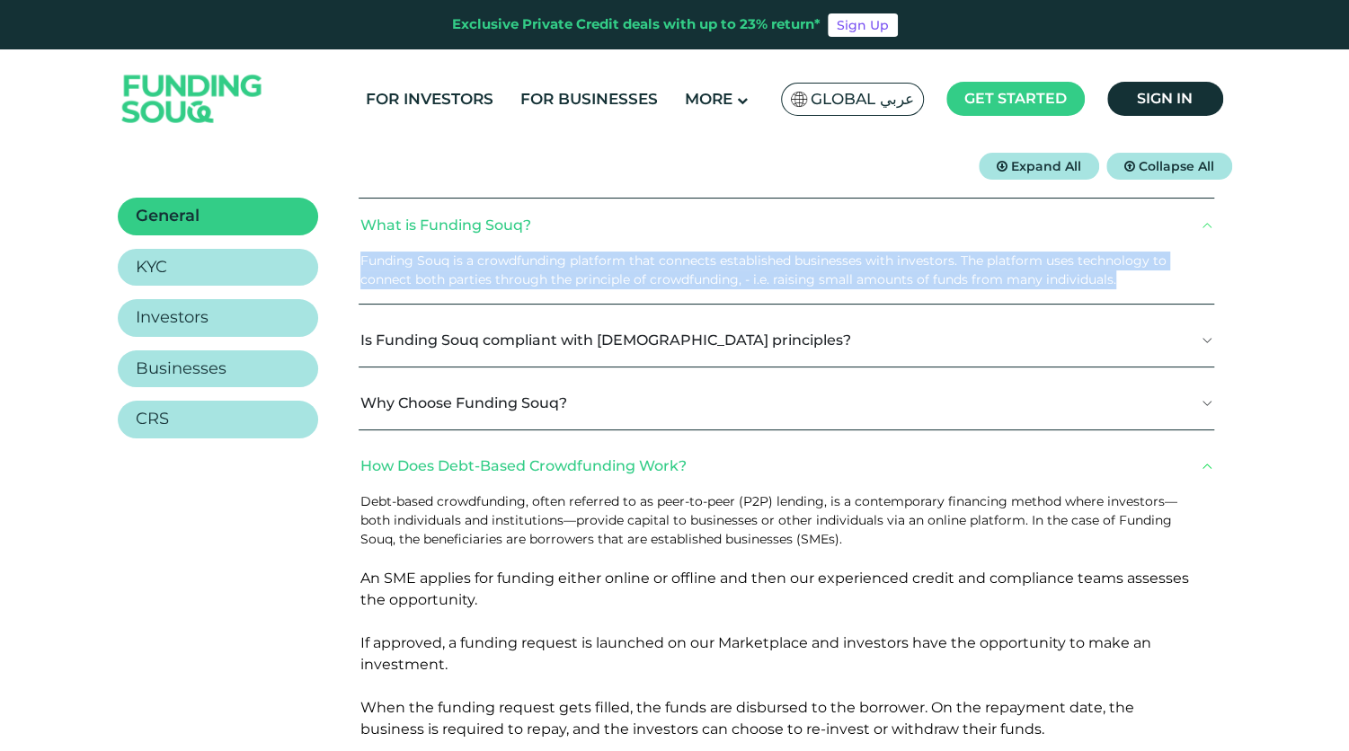 The height and width of the screenshot is (751, 1349). Describe the element at coordinates (799, 99) in the screenshot. I see `img: SA Flag` at that location.